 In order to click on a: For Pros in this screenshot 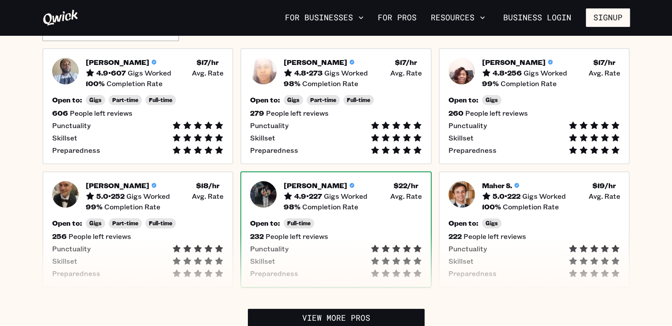, I will do `click(397, 18)`.